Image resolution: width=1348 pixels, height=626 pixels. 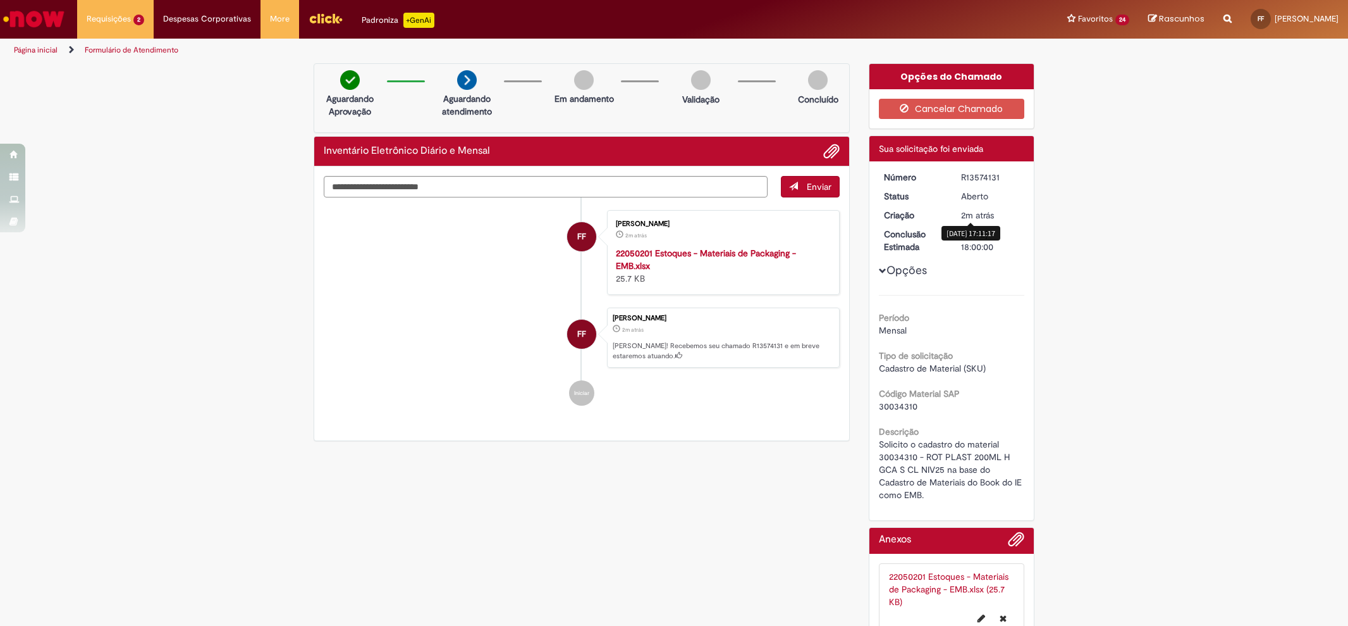 What do you see at coordinates (407, 151) in the screenshot?
I see `h2: Inventário Eletrônico Diário e Mensal Histórico de tíquete` at bounding box center [407, 151].